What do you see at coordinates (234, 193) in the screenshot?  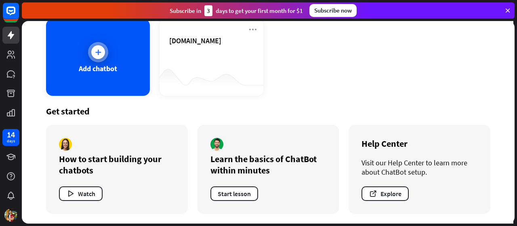 I see `button: Start lesson` at bounding box center [234, 193].